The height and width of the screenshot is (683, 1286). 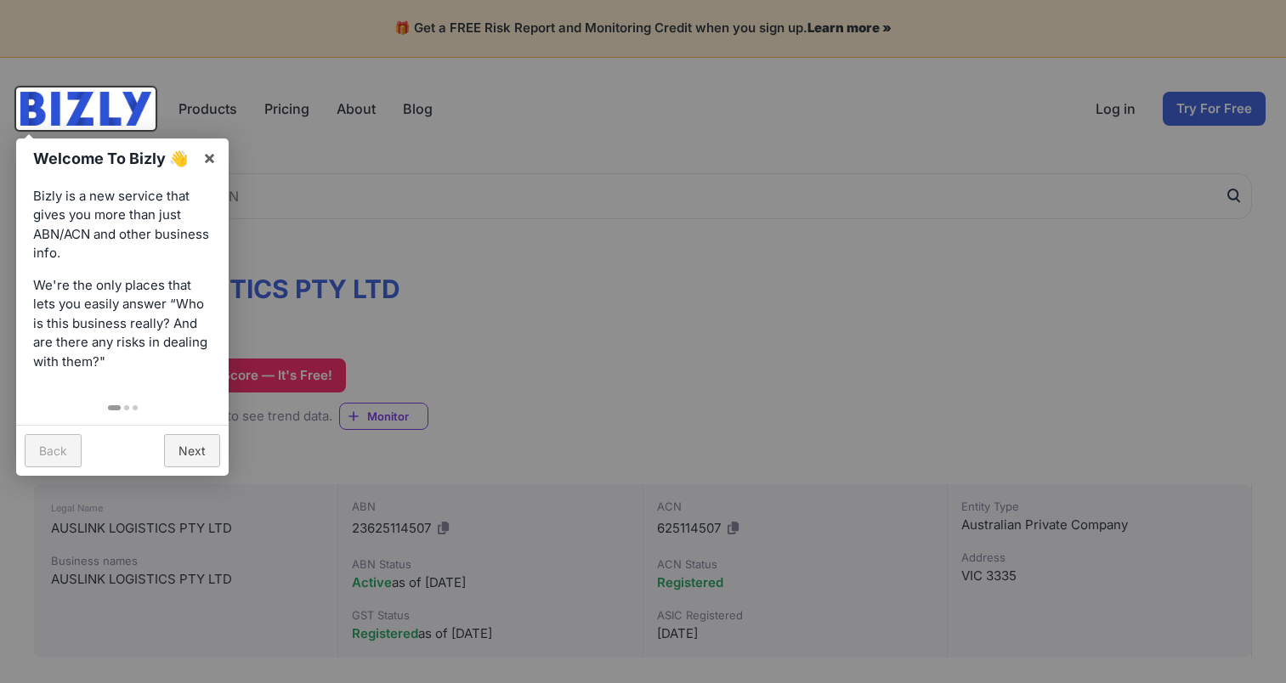 What do you see at coordinates (192, 450) in the screenshot?
I see `a: Next` at bounding box center [192, 450].